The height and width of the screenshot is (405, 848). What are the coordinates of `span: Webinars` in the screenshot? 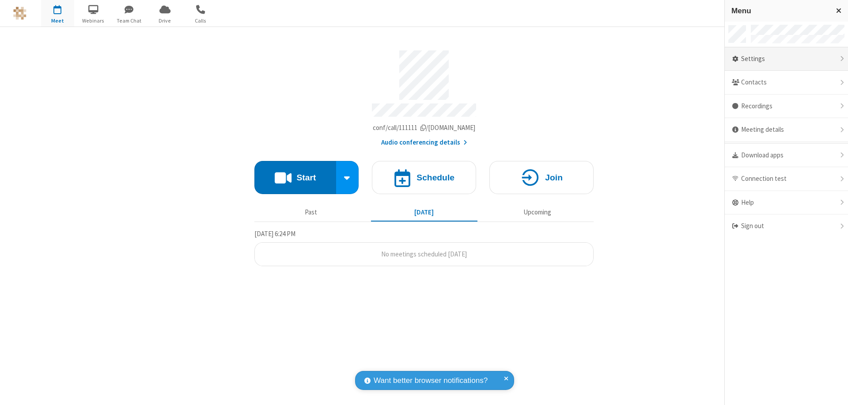 It's located at (93, 21).